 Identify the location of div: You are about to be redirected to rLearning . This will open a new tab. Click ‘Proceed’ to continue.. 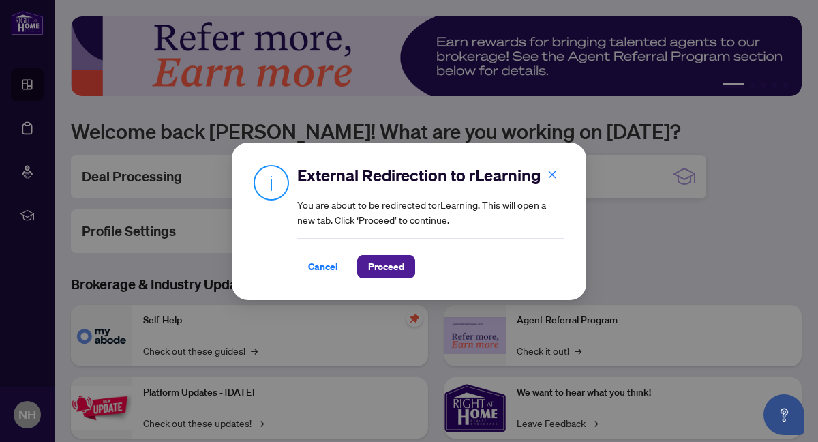
(431, 221).